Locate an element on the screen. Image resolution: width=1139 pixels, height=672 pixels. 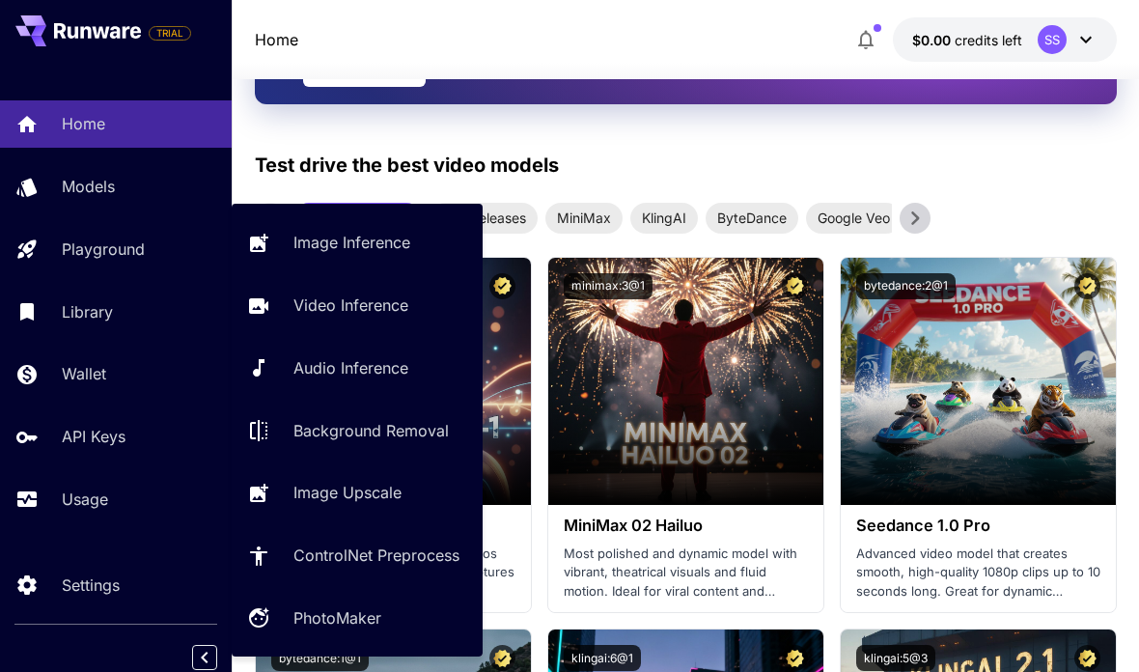
p: Background Removal is located at coordinates (371, 431).